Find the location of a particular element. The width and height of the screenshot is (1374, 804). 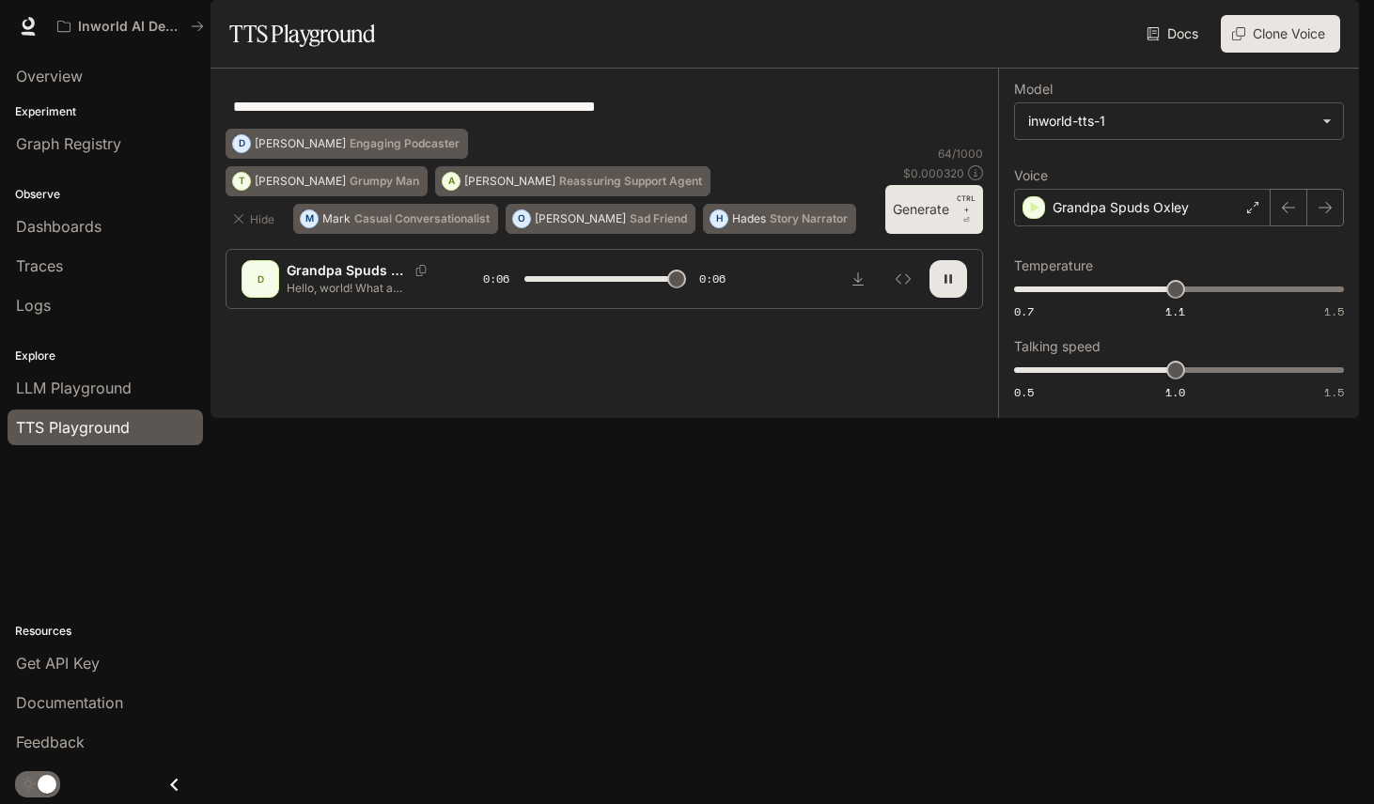

span: 1.0 is located at coordinates (1174, 392).